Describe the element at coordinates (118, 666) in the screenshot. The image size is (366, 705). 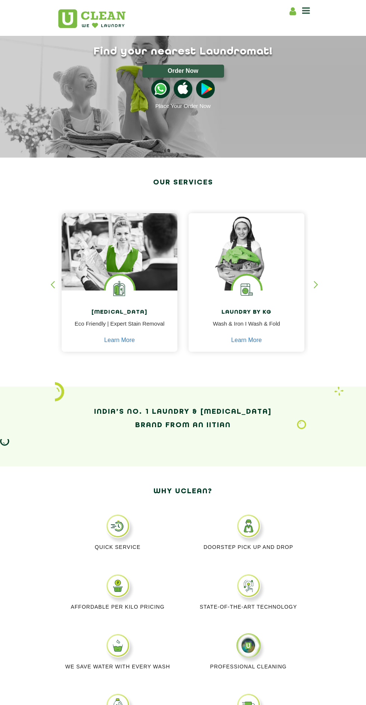
I see `p: We Save Water with every wash` at that location.